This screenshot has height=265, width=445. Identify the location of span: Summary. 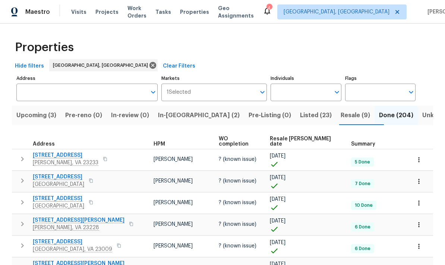
(363, 144).